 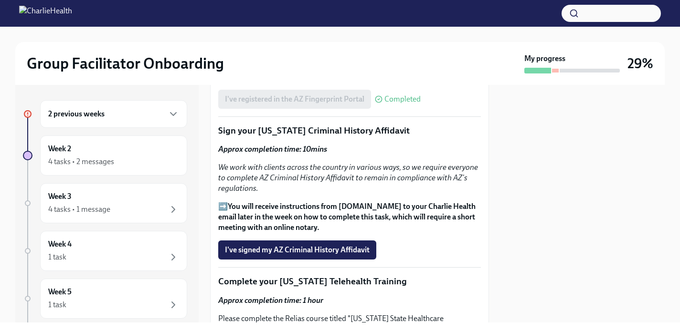 I want to click on h6: 2 previous weeks, so click(x=76, y=114).